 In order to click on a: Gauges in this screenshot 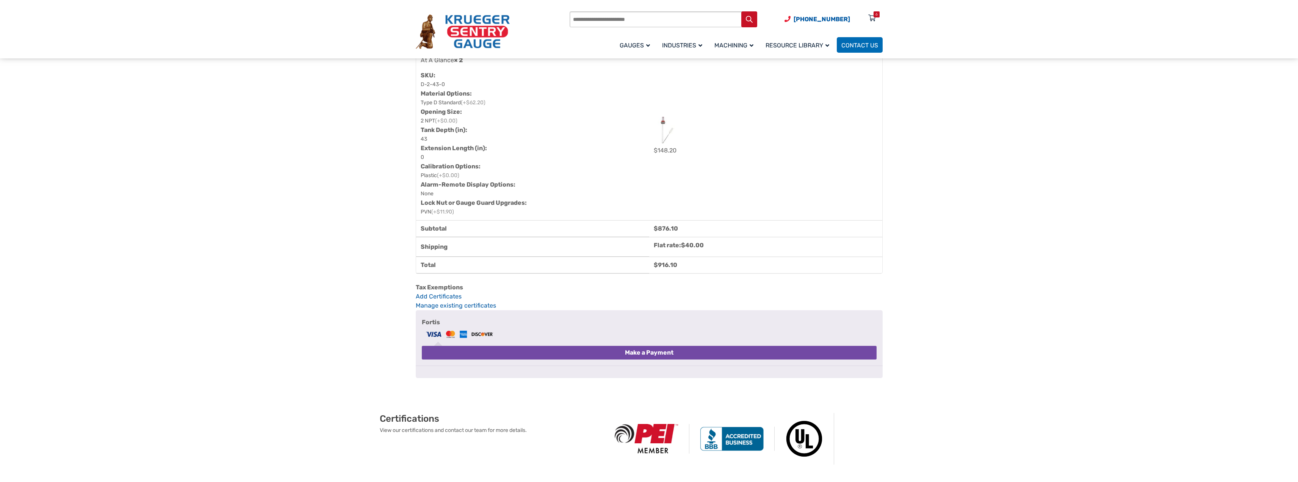, I will do `click(636, 45)`.